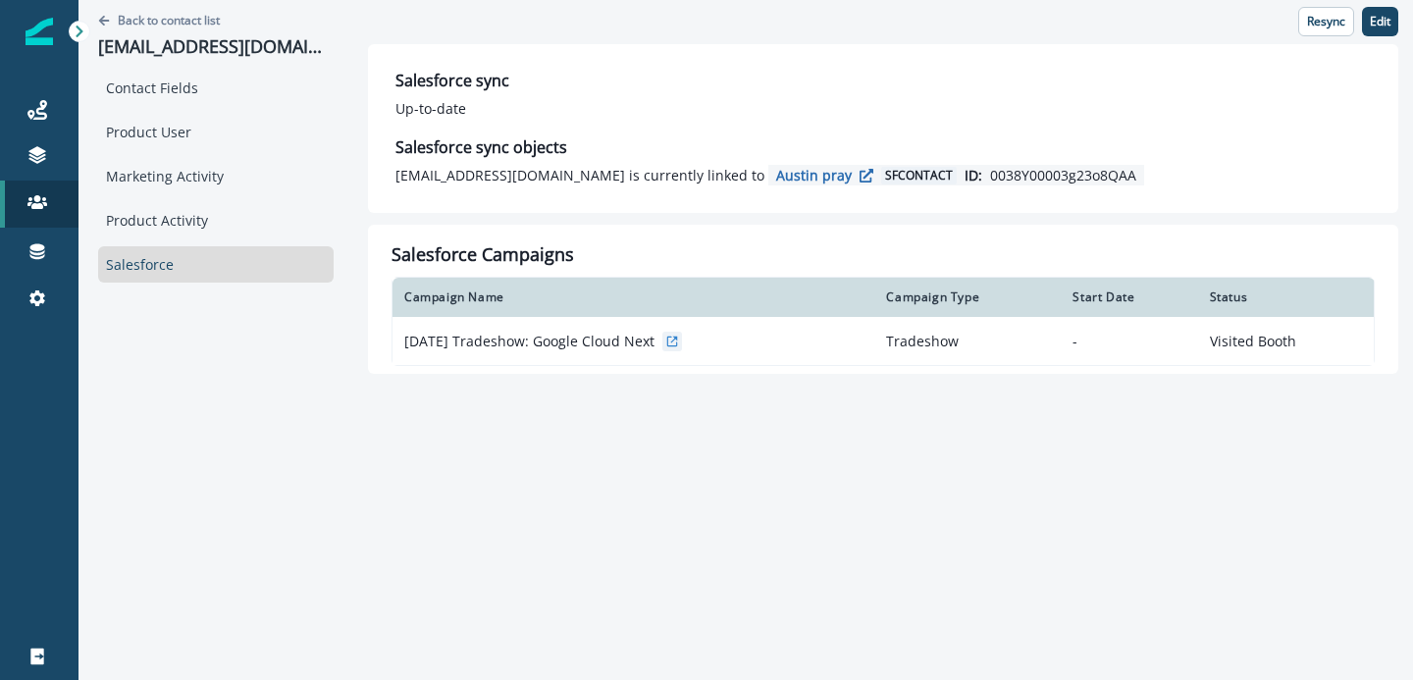  Describe the element at coordinates (216, 176) in the screenshot. I see `div: Marketing Activity` at that location.